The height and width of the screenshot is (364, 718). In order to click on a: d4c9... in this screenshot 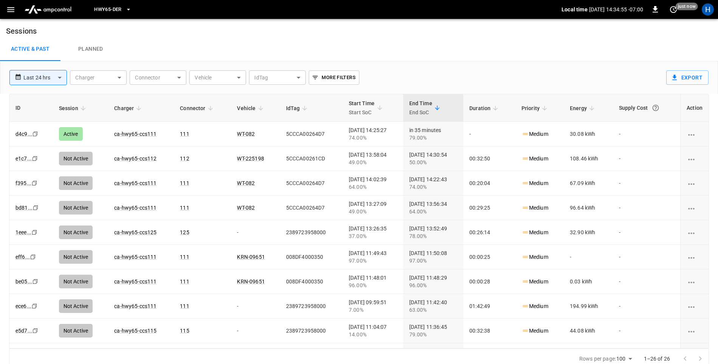, I will do `click(24, 134)`.